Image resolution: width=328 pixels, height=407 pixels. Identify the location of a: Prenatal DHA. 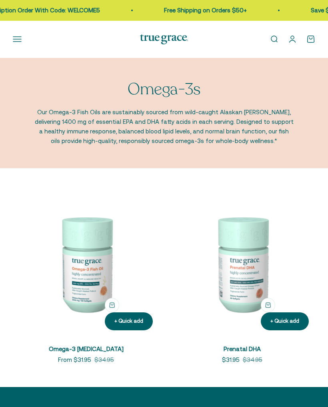
(242, 349).